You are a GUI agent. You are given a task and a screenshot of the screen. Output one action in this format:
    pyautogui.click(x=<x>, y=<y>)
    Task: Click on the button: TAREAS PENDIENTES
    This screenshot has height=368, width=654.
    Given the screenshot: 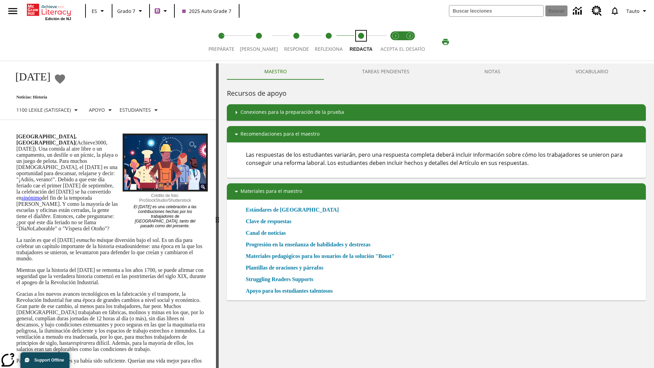 What is the action you would take?
    pyautogui.click(x=386, y=72)
    